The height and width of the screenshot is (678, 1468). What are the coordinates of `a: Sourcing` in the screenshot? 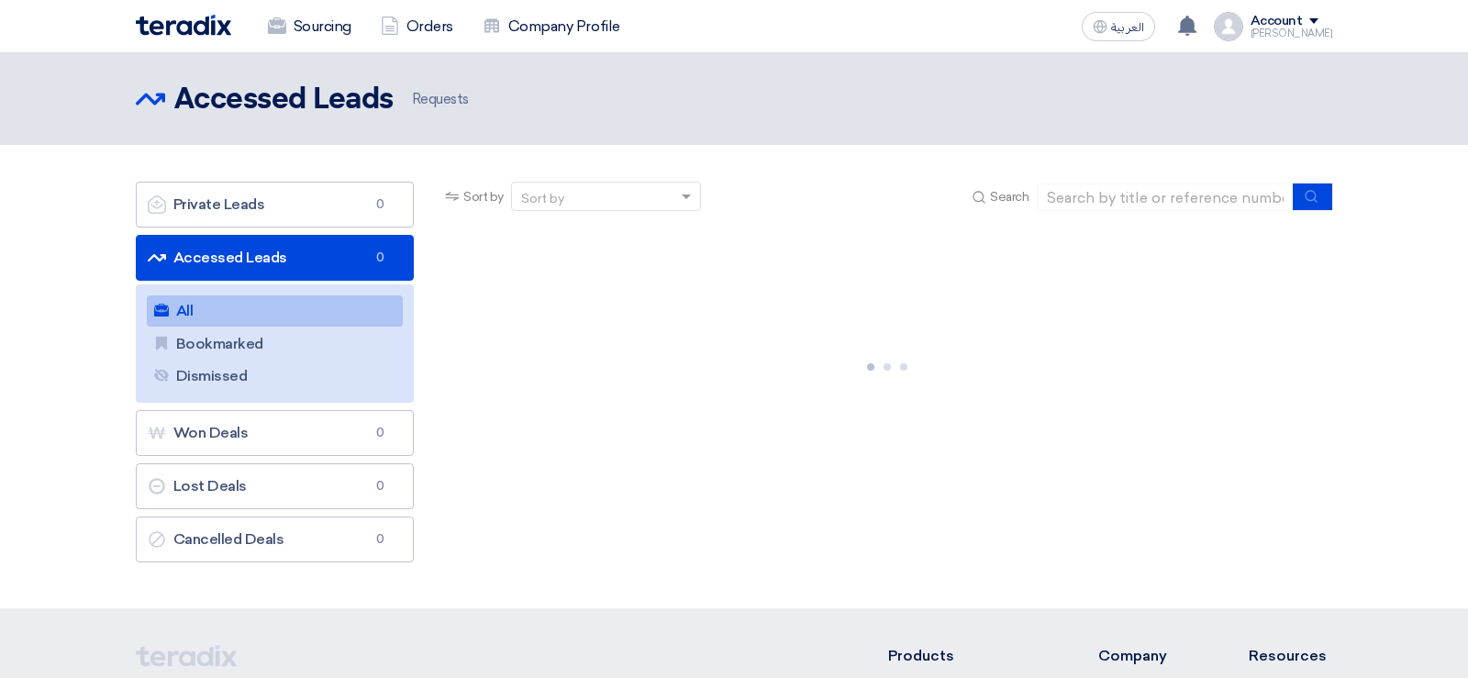 It's located at (309, 27).